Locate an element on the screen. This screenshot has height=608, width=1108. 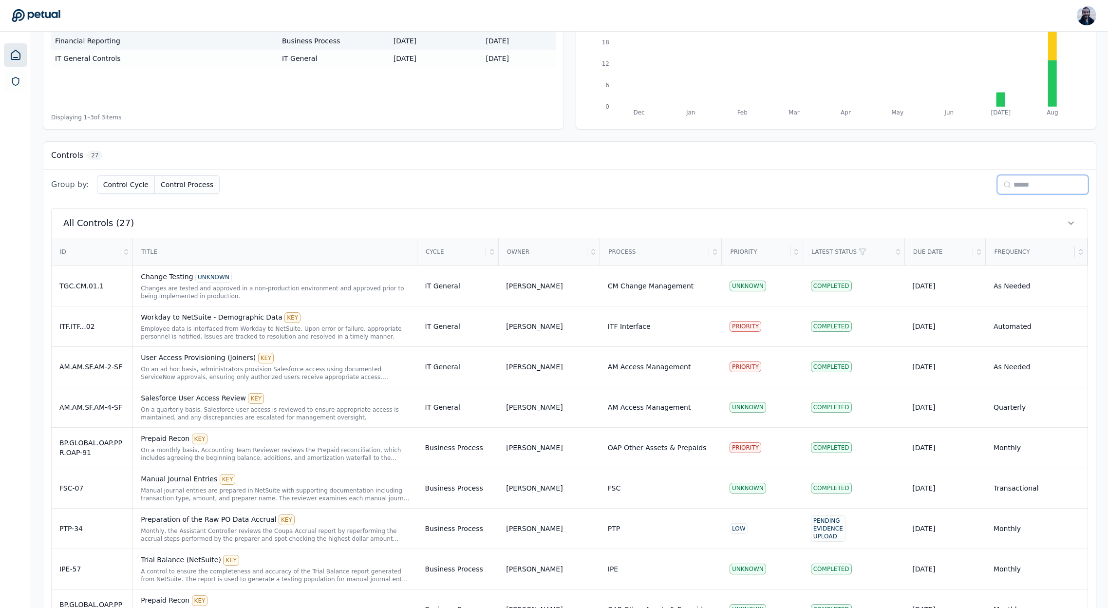
div: On a monthly basis, Accounting Team Reviewer reviews the Prepaid reconciliation, which includes a... is located at coordinates (275, 454).